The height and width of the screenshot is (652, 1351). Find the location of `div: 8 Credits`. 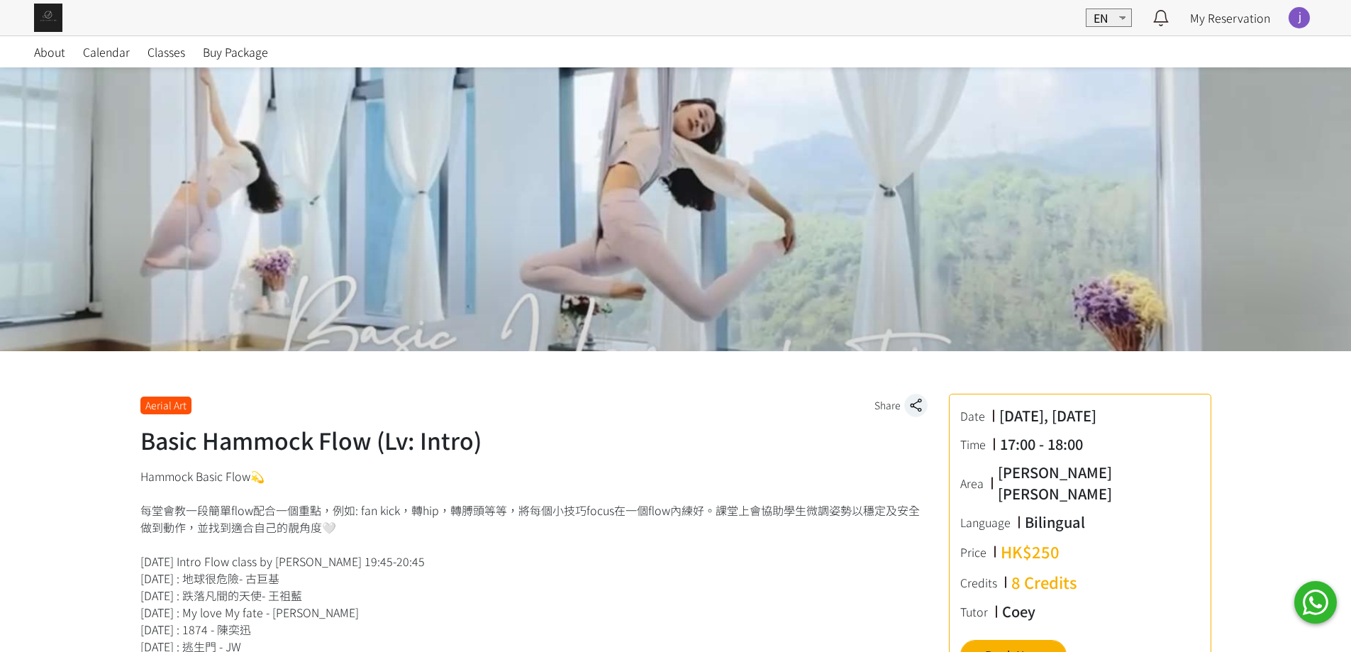

div: 8 Credits is located at coordinates (1044, 582).